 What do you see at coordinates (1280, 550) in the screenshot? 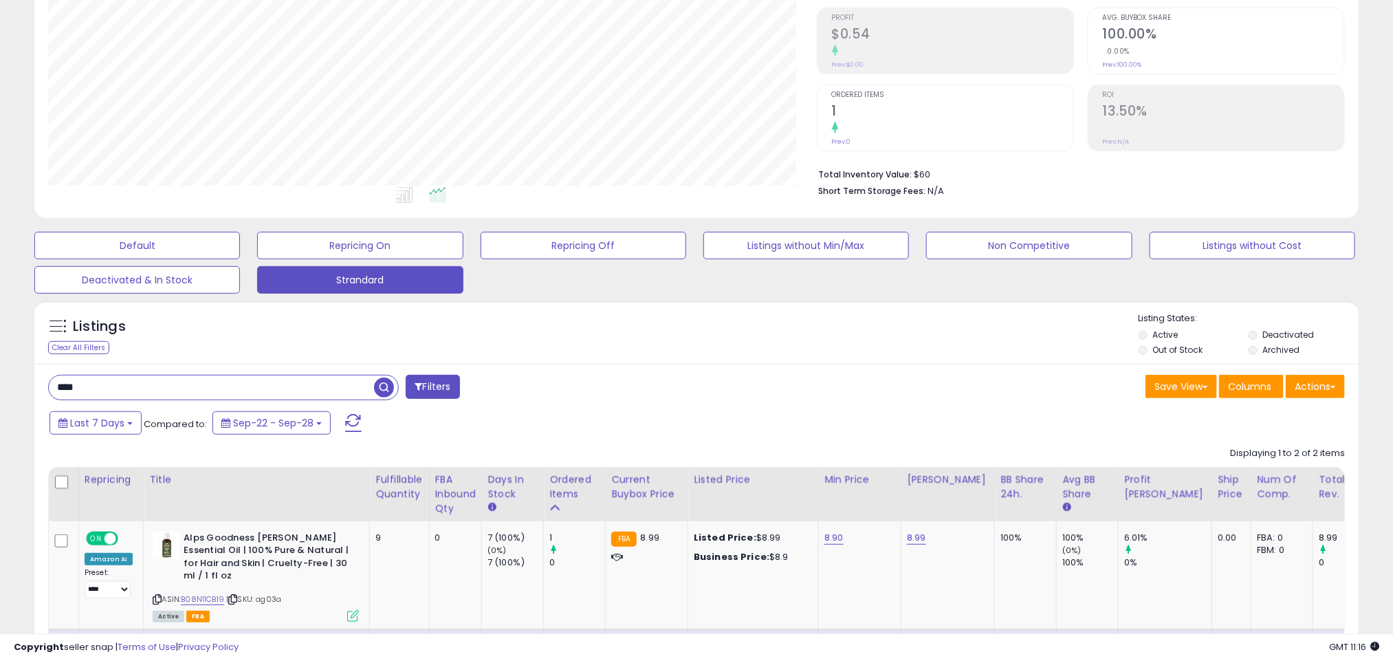
I see `div: FBM: 0` at bounding box center [1280, 550].